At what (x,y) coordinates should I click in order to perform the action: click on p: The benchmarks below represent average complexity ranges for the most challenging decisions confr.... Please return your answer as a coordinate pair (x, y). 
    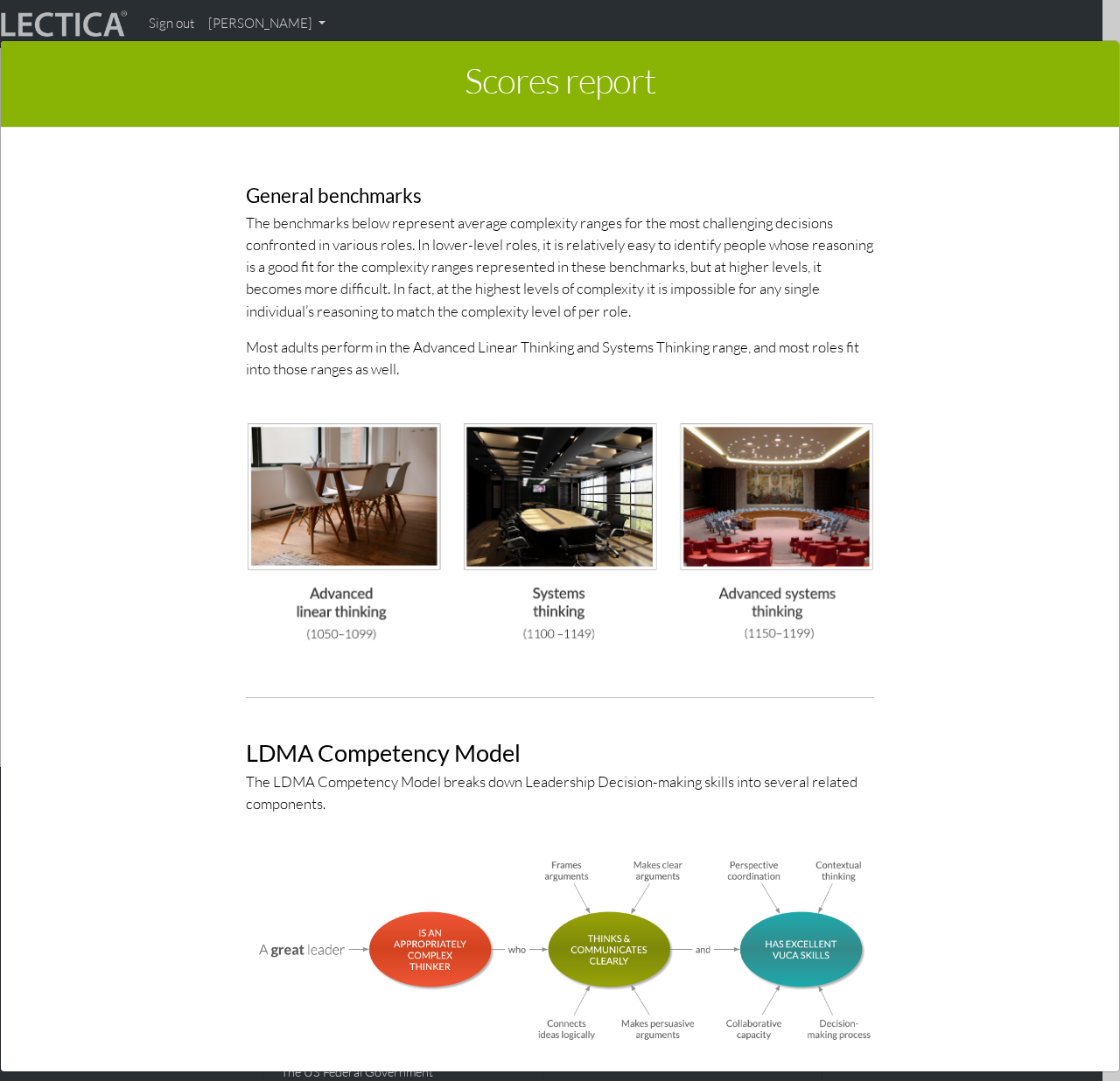
    Looking at the image, I should click on (560, 267).